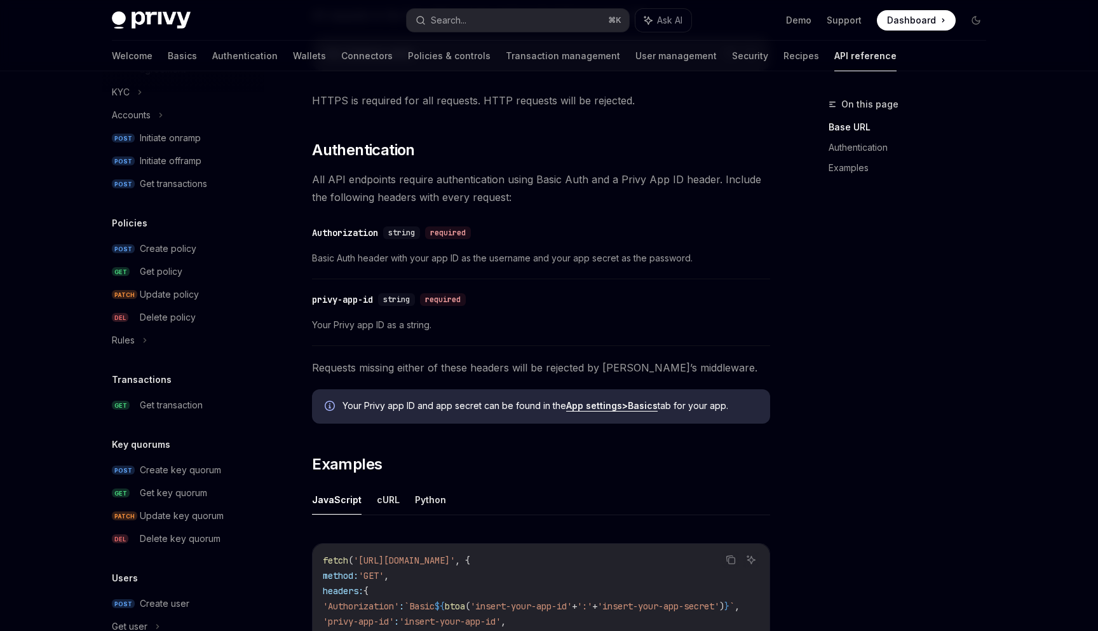 Image resolution: width=1098 pixels, height=631 pixels. I want to click on button: JavaScript, so click(337, 499).